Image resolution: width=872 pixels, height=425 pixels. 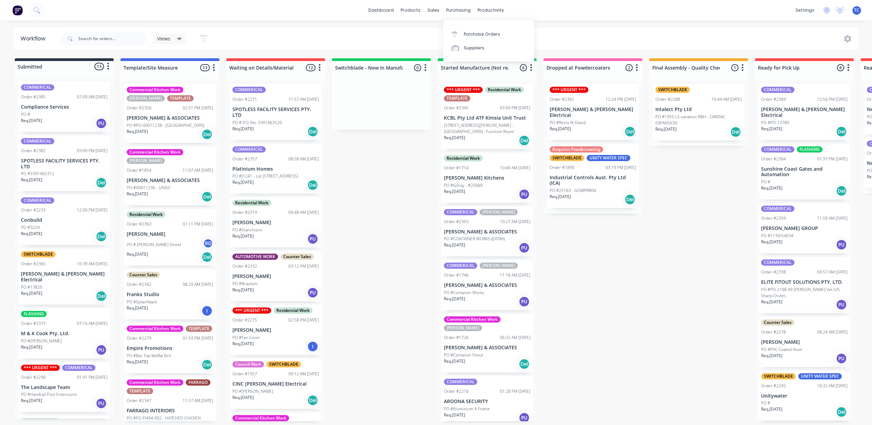 What do you see at coordinates (562, 168) in the screenshot?
I see `div: Order #1890` at bounding box center [562, 168].